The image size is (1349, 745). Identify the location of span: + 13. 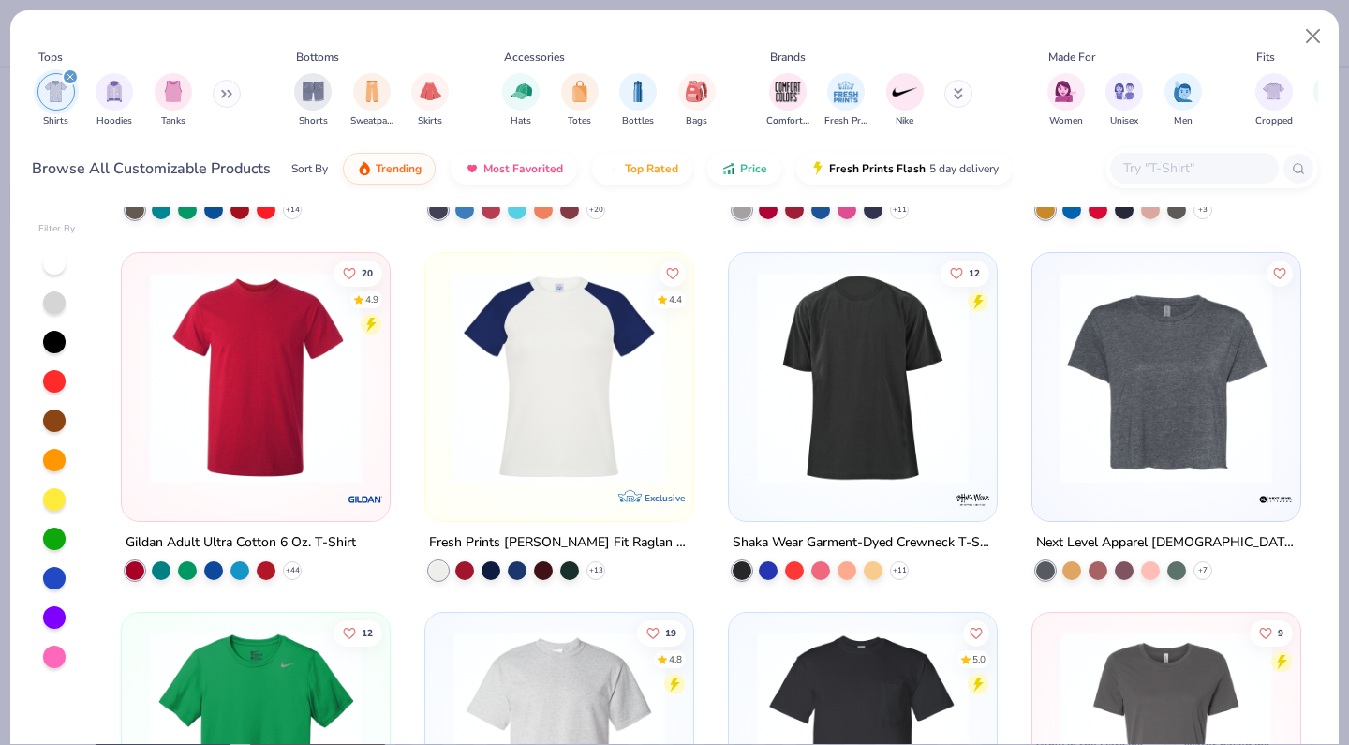
(596, 569).